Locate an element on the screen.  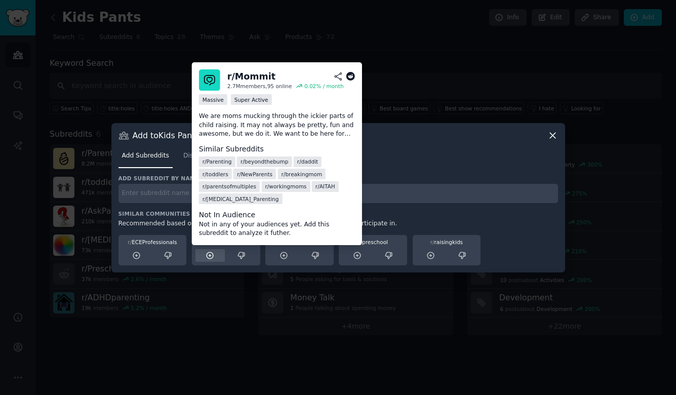
div: 2.7M members, 95 online is located at coordinates (260, 86).